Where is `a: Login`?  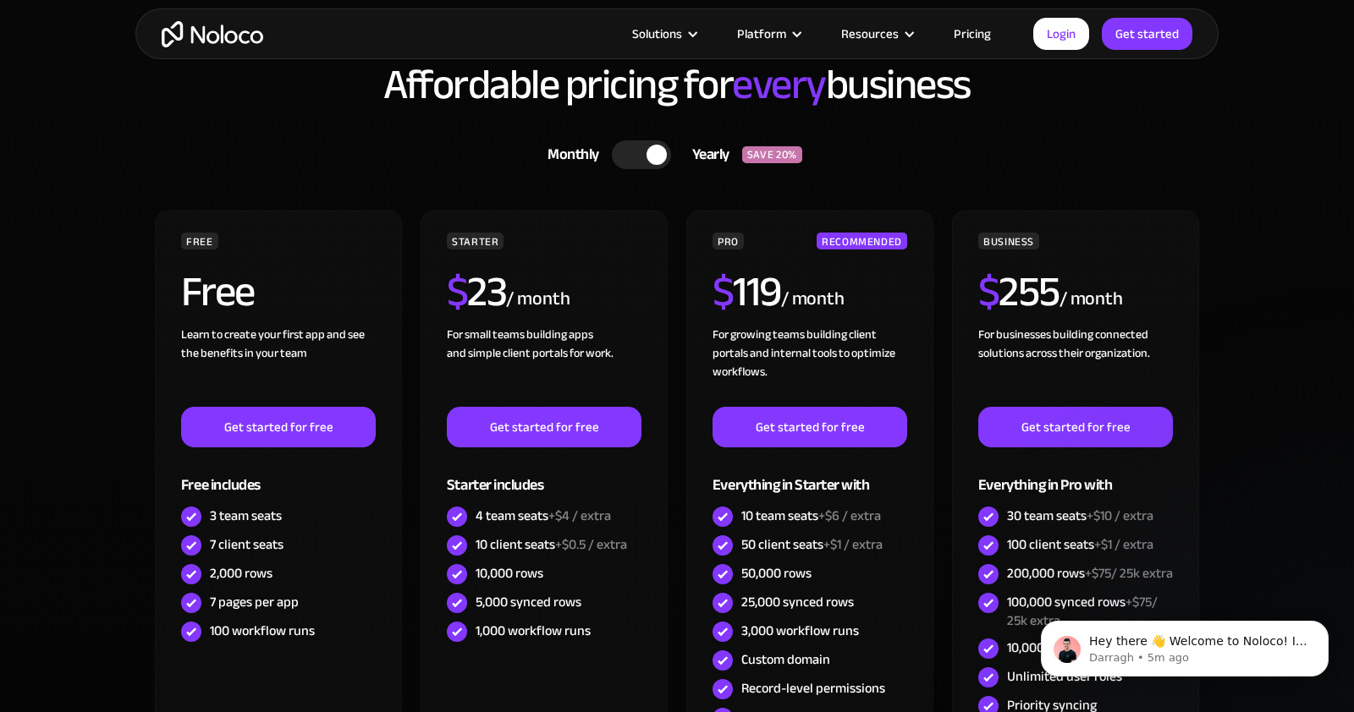
a: Login is located at coordinates (1061, 34).